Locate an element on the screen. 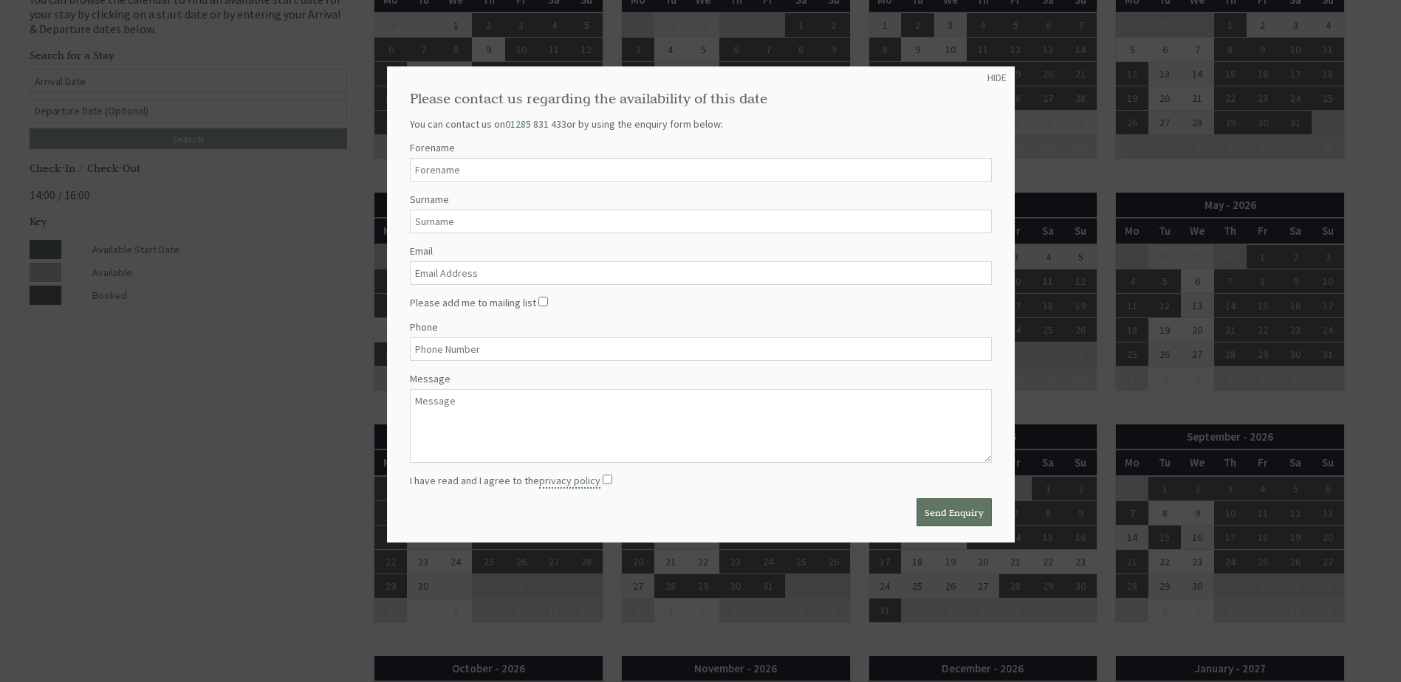  label: Forename is located at coordinates (701, 148).